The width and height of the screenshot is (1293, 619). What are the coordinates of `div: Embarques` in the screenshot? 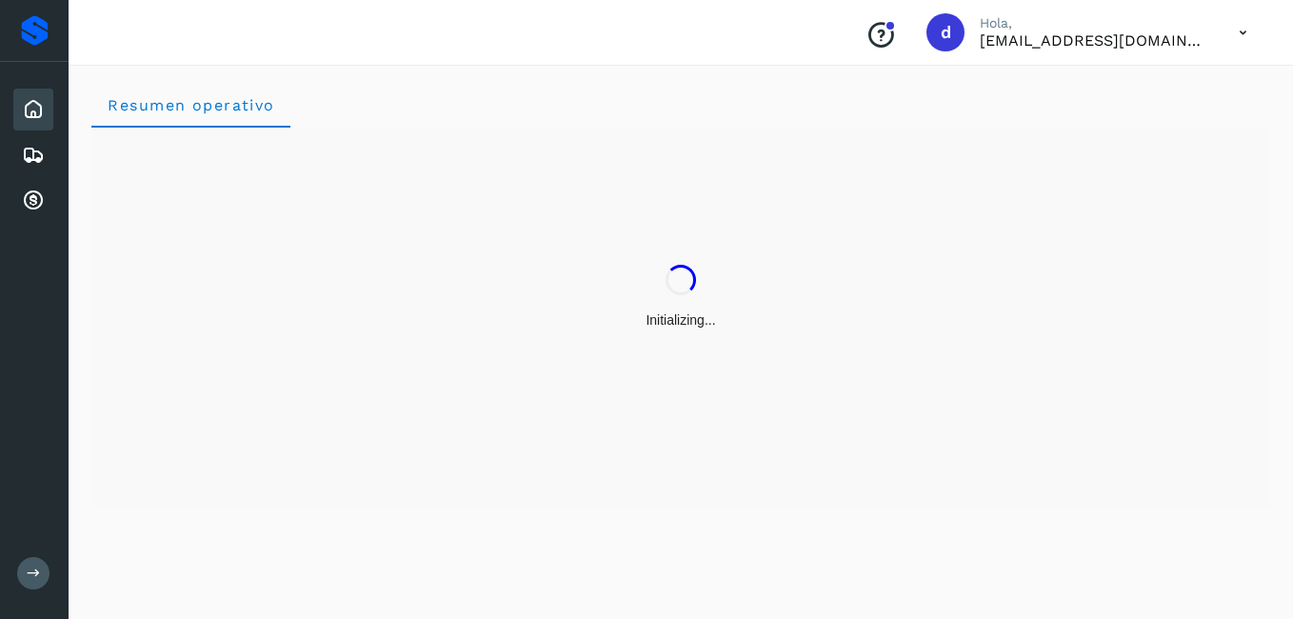 It's located at (33, 155).